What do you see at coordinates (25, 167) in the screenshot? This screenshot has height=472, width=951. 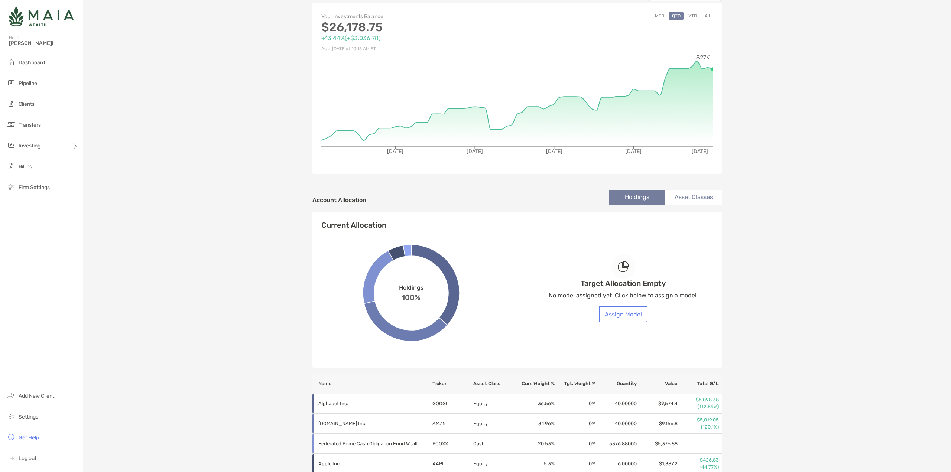 I see `span: Billing` at bounding box center [25, 167].